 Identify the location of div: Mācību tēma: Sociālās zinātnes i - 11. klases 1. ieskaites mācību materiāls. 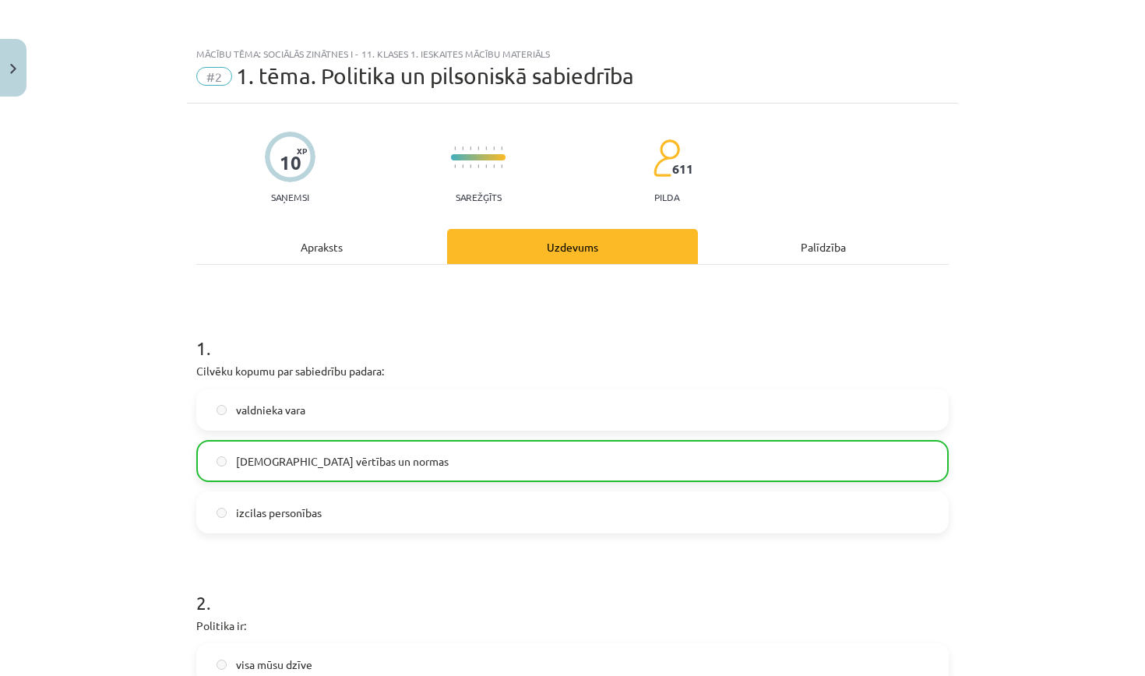
(573, 54).